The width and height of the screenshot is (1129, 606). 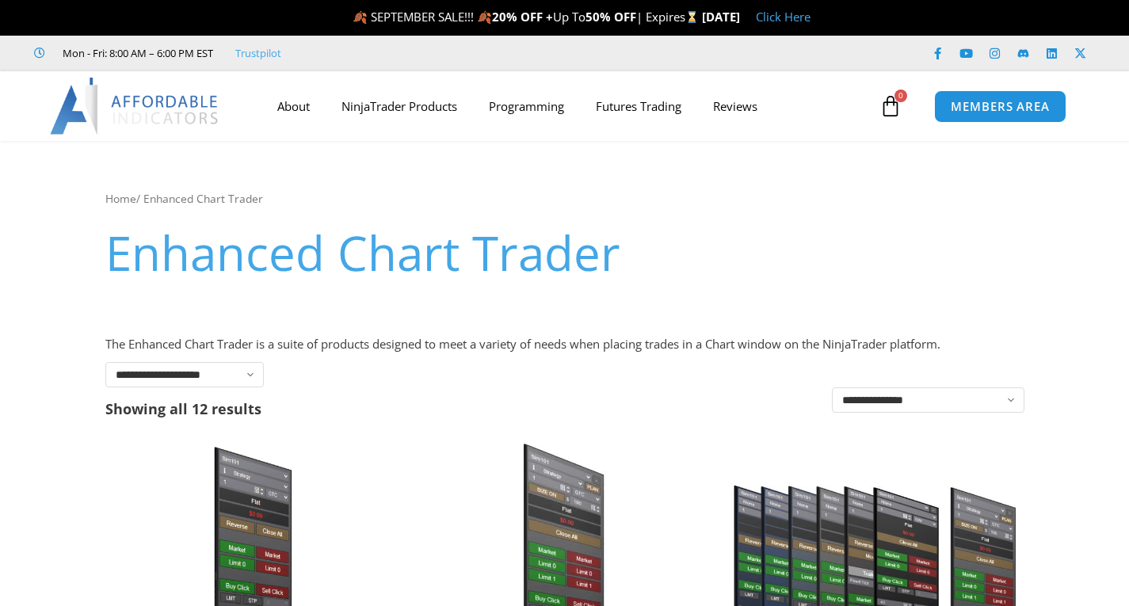 What do you see at coordinates (183, 409) in the screenshot?
I see `p: Showing all 12 results` at bounding box center [183, 409].